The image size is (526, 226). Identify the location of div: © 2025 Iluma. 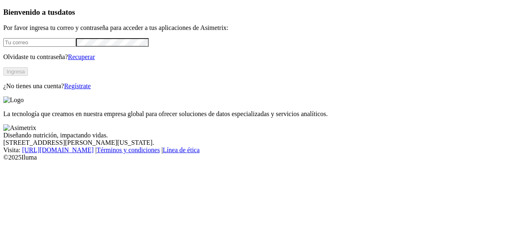
(263, 158).